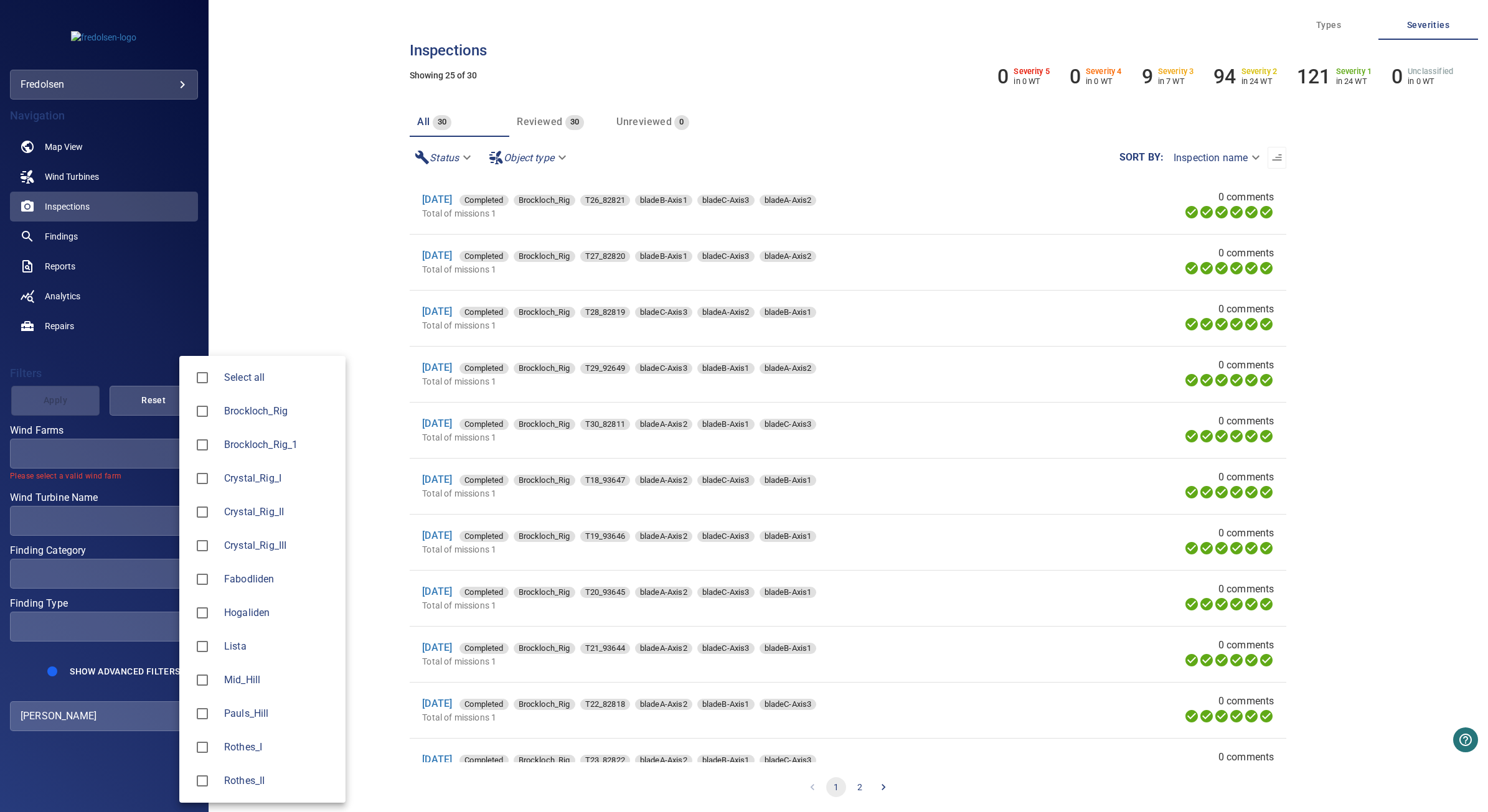 The height and width of the screenshot is (812, 1488). What do you see at coordinates (280, 512) in the screenshot?
I see `div: Wind Farms Crystal_Rig_II` at bounding box center [280, 512].